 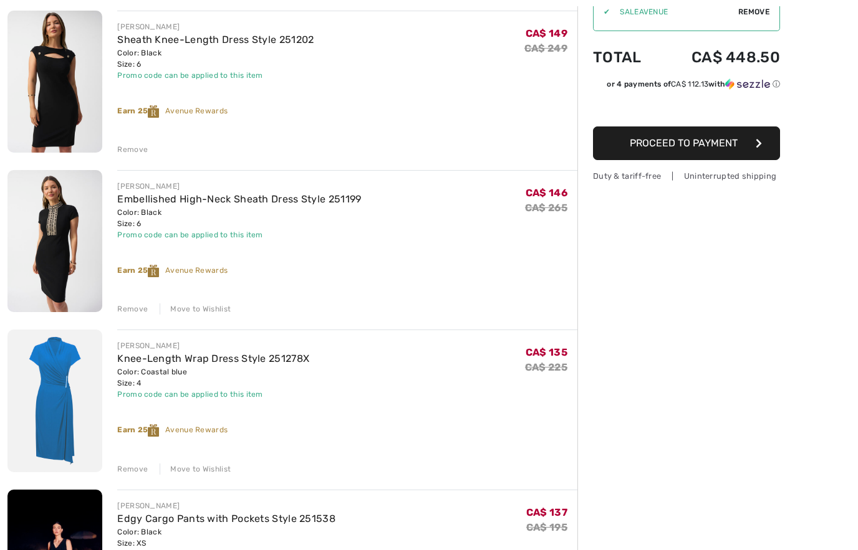 What do you see at coordinates (683, 143) in the screenshot?
I see `span: Proceed to Payment` at bounding box center [683, 143].